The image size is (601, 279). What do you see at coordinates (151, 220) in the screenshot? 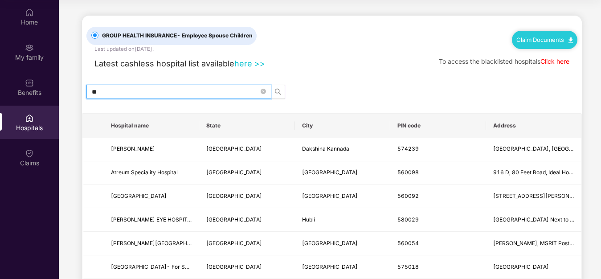
I see `td: DR AGARWALS EYE HOSPITAL - HUBBALLI` at bounding box center [151, 220].